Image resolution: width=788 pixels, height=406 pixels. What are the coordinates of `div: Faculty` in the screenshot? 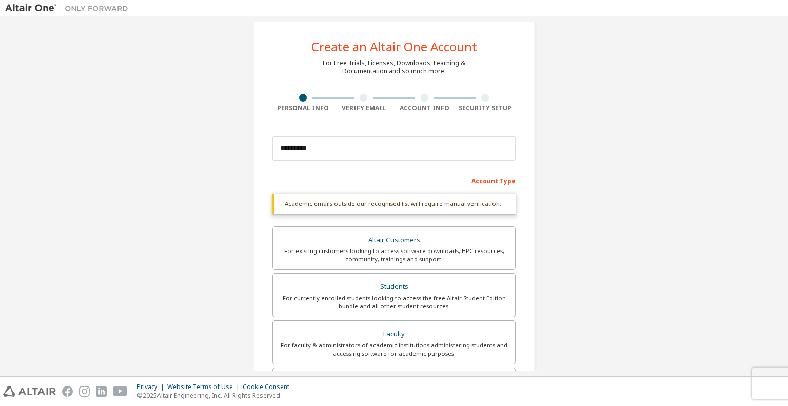 It's located at (394, 334).